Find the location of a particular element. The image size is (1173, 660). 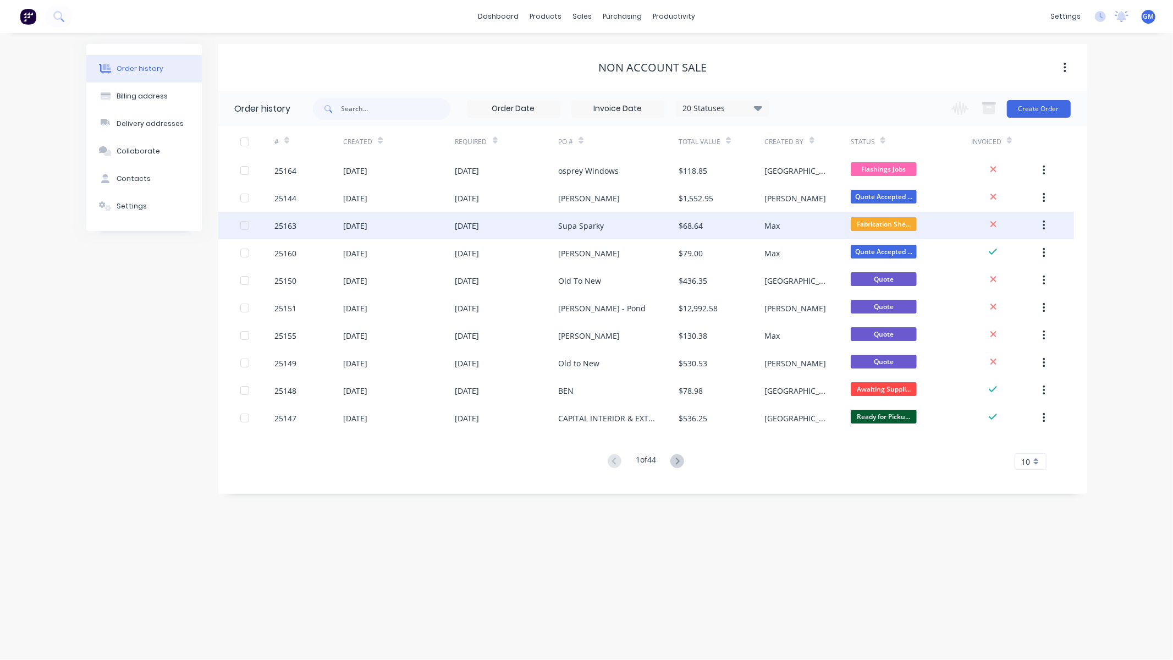

button: Contacts is located at coordinates (144, 179).